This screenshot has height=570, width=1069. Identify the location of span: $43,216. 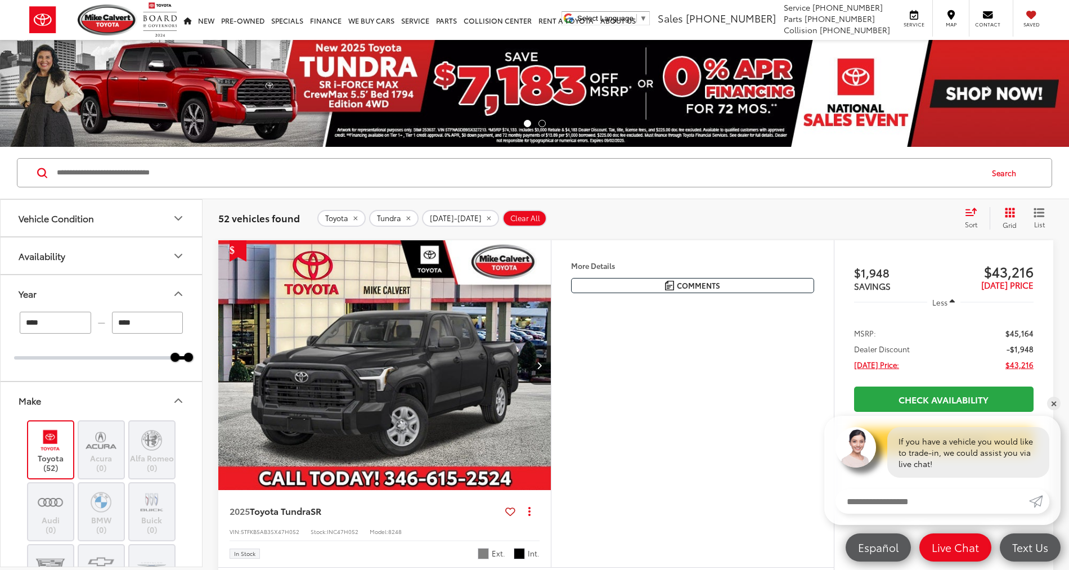
(1020, 365).